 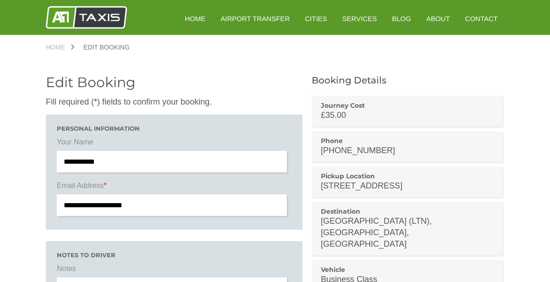 What do you see at coordinates (86, 17) in the screenshot?
I see `img: A1 Taxis` at bounding box center [86, 17].